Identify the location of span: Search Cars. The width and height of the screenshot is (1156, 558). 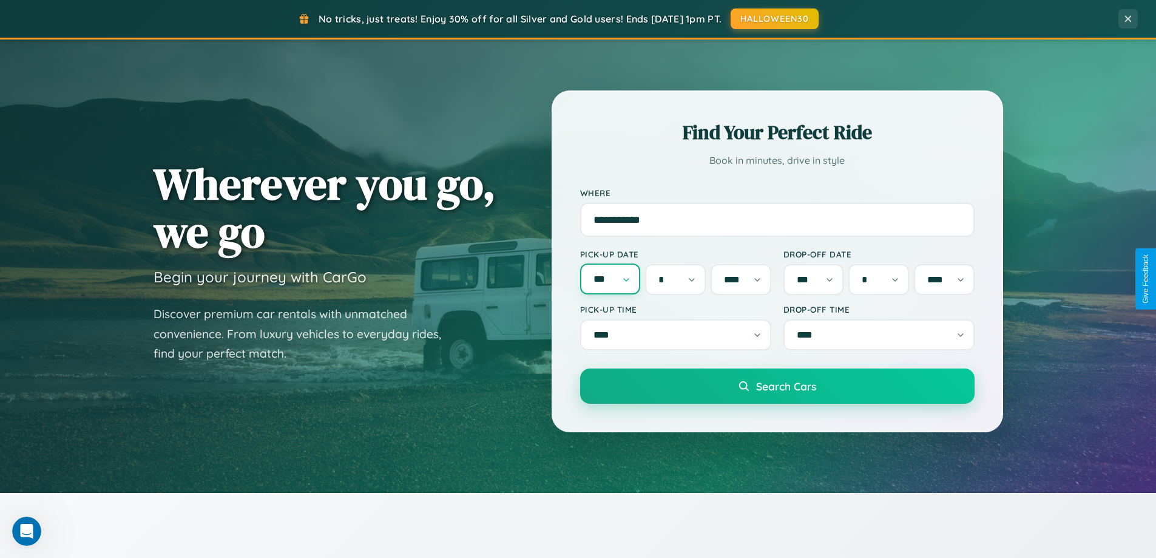
(786, 386).